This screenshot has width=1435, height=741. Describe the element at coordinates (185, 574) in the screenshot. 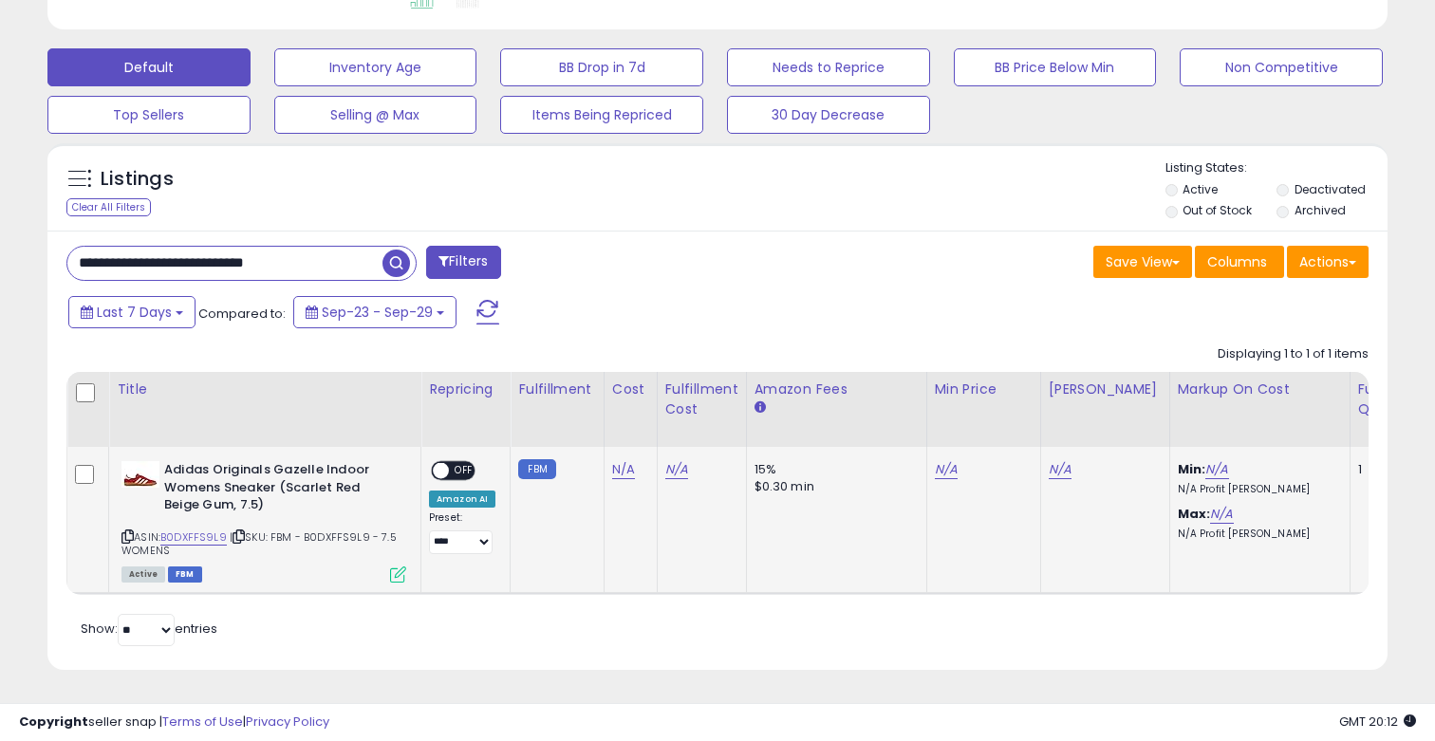

I see `span: FBM` at that location.